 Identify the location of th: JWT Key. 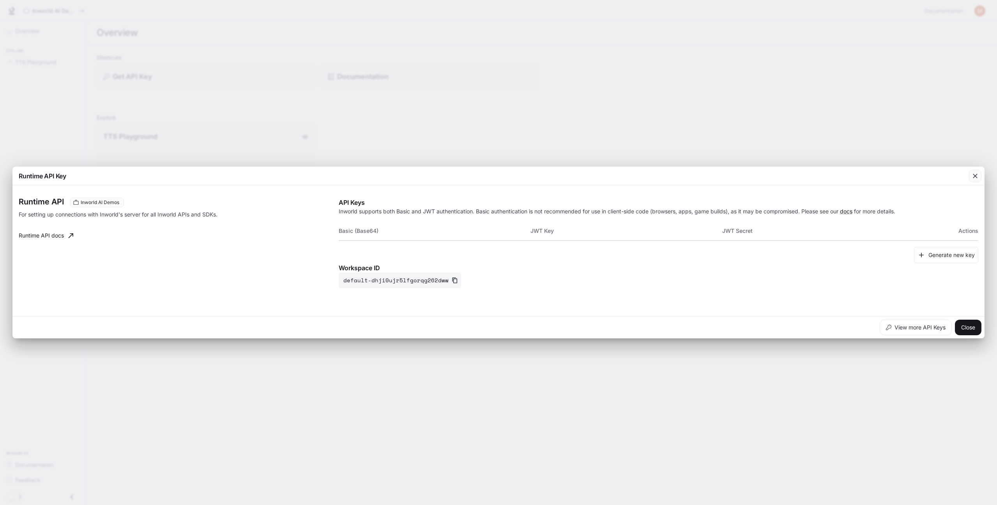
(626, 231).